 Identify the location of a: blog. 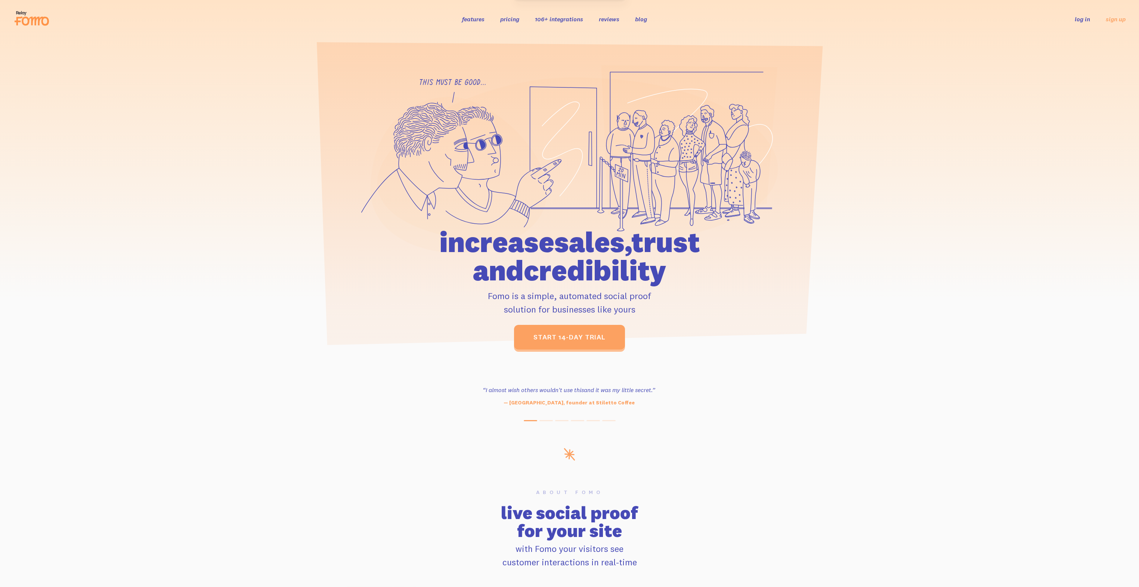
(641, 19).